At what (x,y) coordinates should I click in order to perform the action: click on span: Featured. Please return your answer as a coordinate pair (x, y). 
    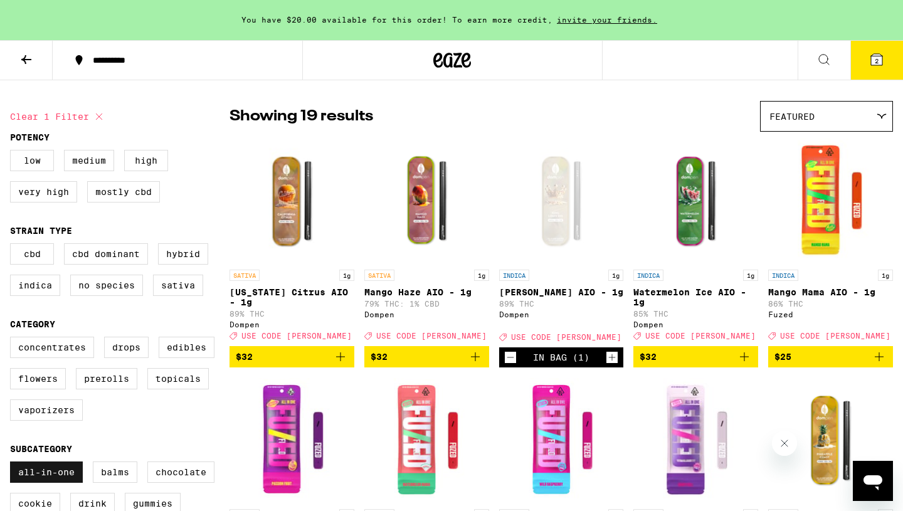
    Looking at the image, I should click on (792, 117).